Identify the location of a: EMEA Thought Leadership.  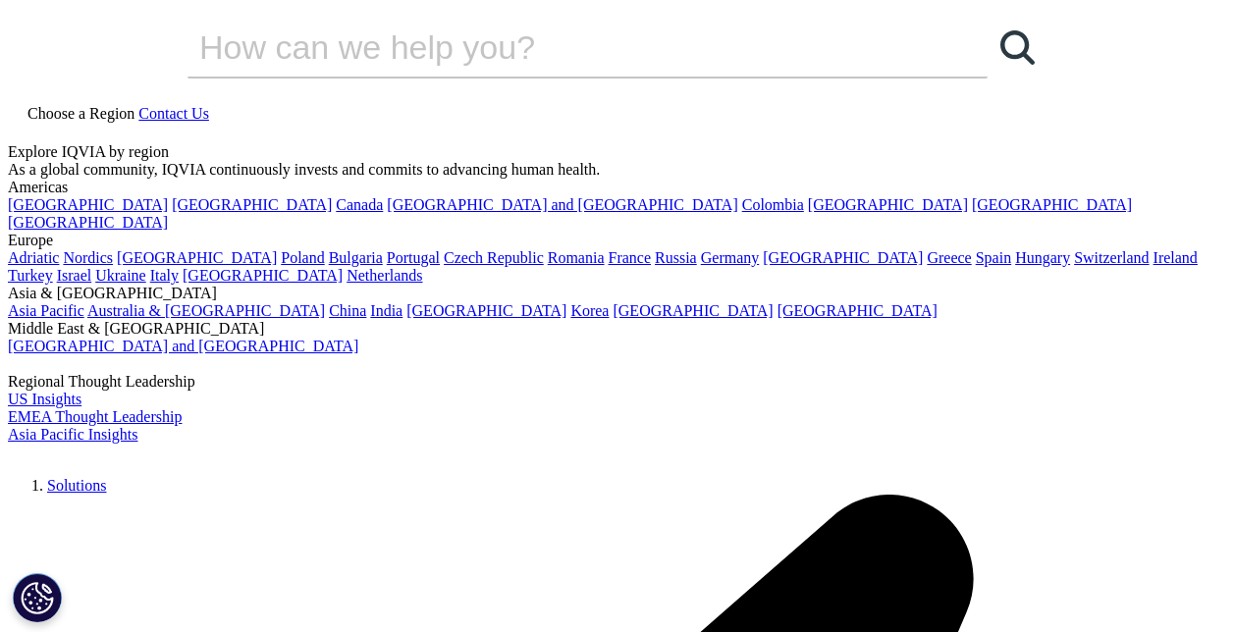
(94, 416).